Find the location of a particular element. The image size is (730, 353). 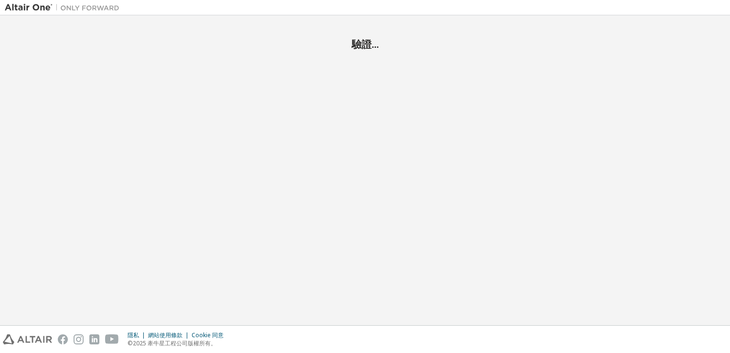

img: 牽牛星一號 is located at coordinates (64, 8).